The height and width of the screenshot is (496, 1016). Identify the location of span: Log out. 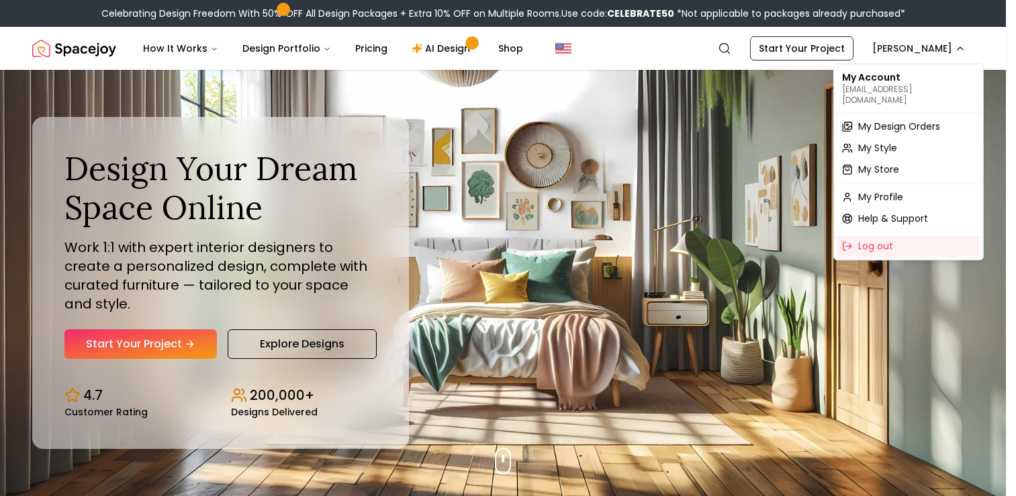
(876, 246).